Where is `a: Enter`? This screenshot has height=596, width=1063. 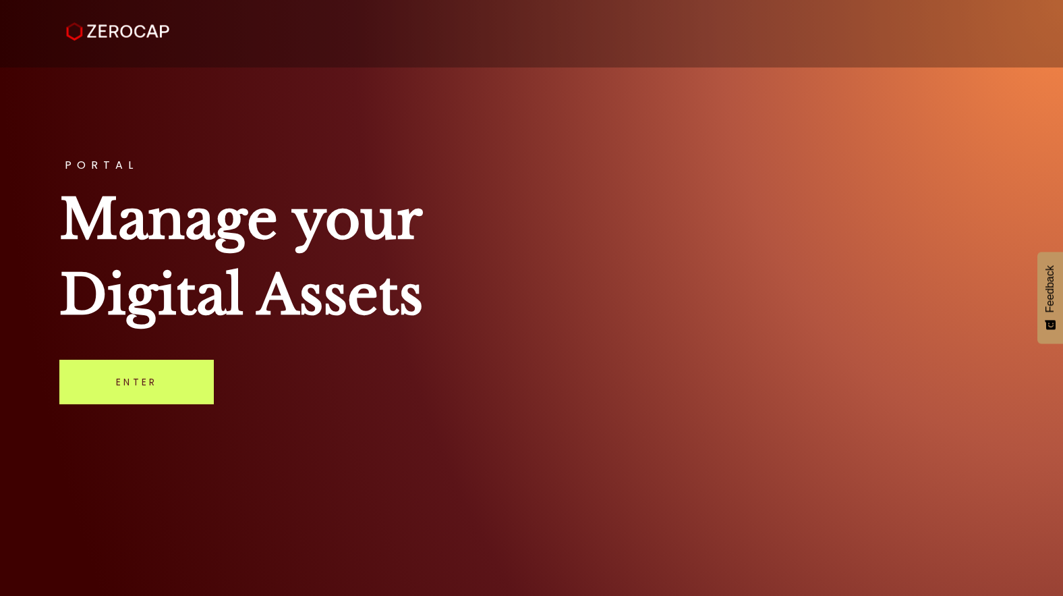
a: Enter is located at coordinates (136, 382).